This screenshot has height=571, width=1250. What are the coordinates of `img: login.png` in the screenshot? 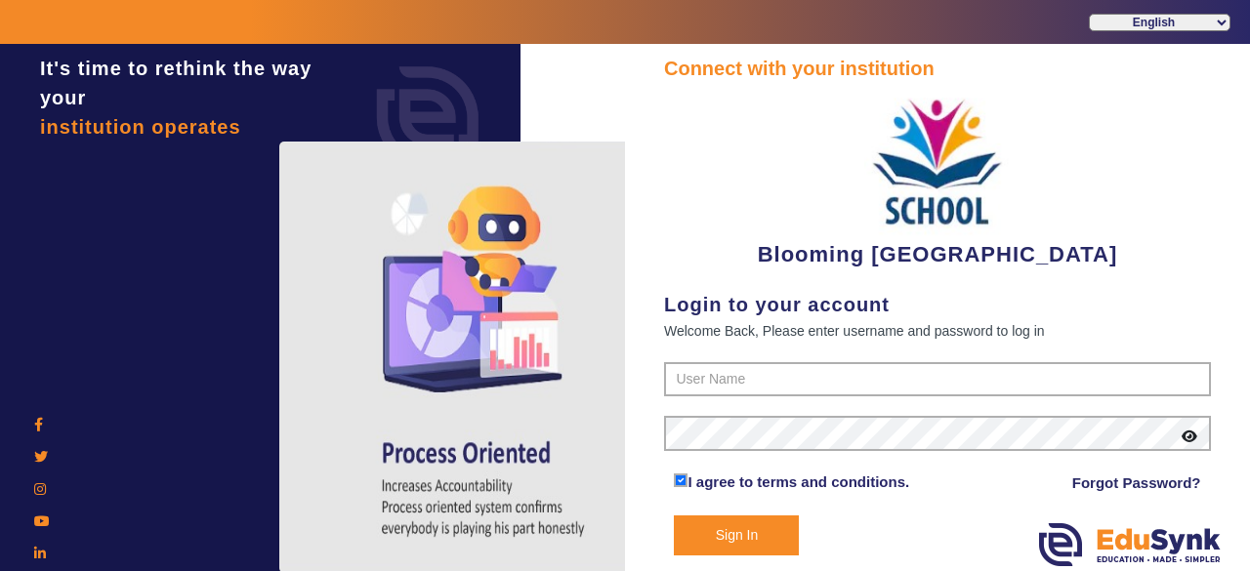 It's located at (428, 117).